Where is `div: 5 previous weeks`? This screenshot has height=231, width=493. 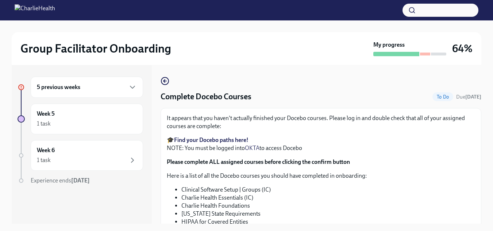
div: 5 previous weeks is located at coordinates (87, 87).